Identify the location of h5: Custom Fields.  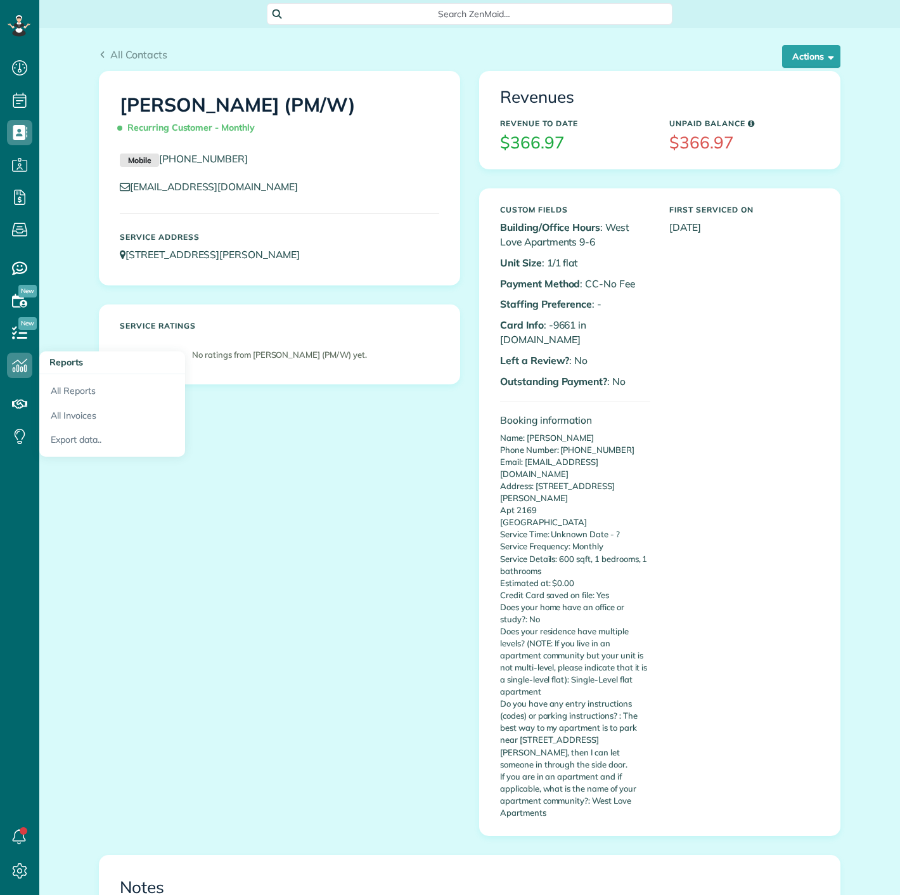
(575, 209).